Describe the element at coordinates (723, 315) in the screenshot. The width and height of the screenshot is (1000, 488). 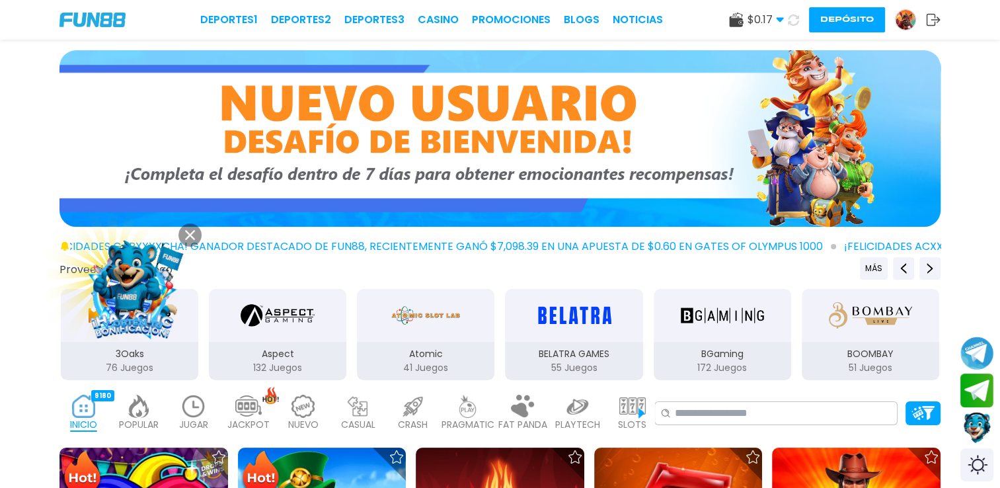
I see `img: BGaming` at that location.